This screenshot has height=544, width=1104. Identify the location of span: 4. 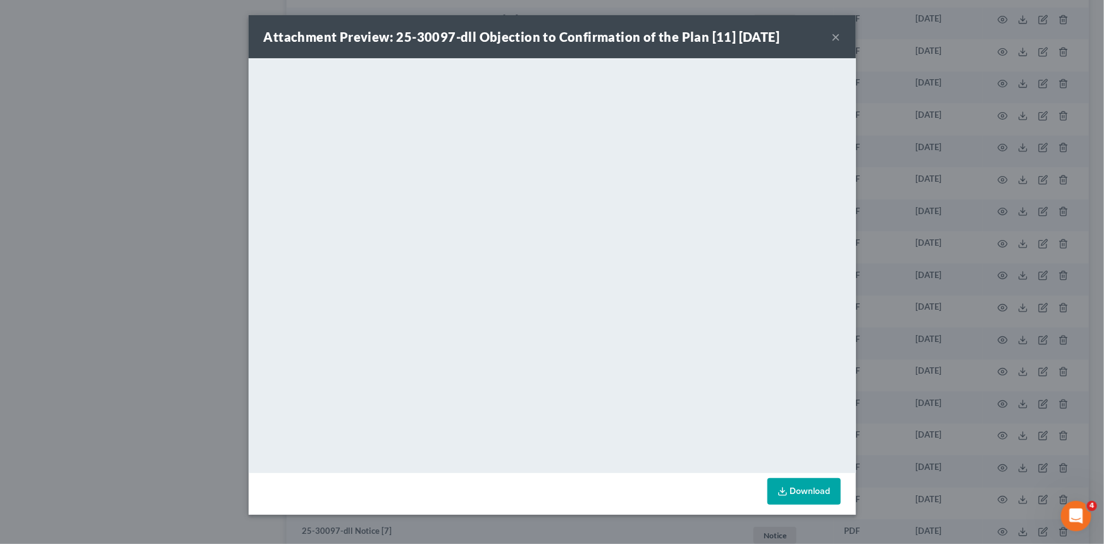
(1092, 506).